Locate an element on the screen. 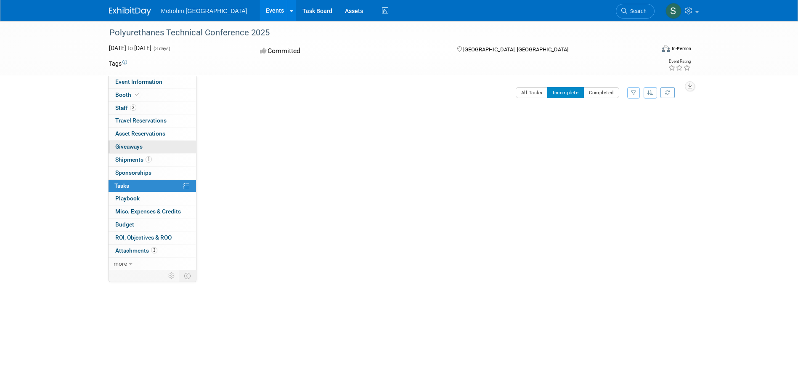  span: more is located at coordinates (120, 263).